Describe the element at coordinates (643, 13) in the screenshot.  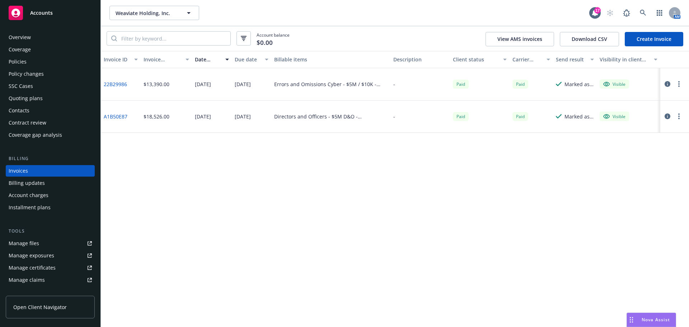
I see `a: Search` at that location.